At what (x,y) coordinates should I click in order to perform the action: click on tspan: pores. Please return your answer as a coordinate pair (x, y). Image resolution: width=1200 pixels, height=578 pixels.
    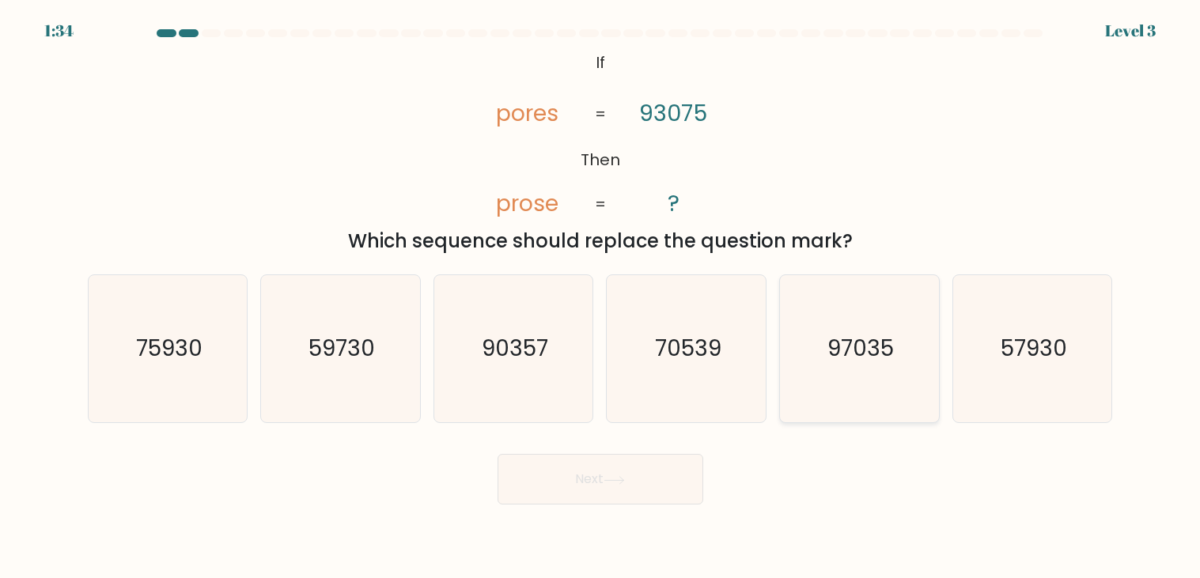
    Looking at the image, I should click on (526, 113).